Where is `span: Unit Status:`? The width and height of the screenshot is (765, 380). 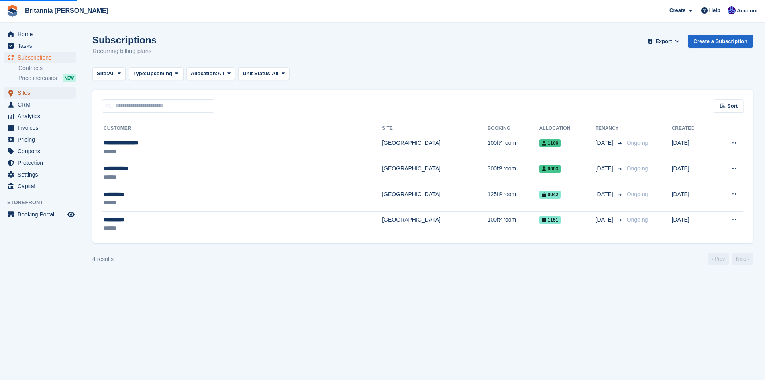 span: Unit Status: is located at coordinates (257, 74).